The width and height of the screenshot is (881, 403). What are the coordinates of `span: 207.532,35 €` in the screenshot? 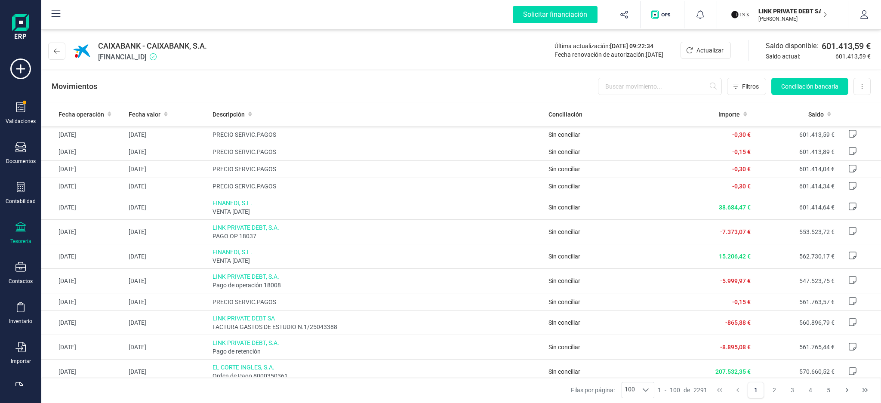 It's located at (733, 372).